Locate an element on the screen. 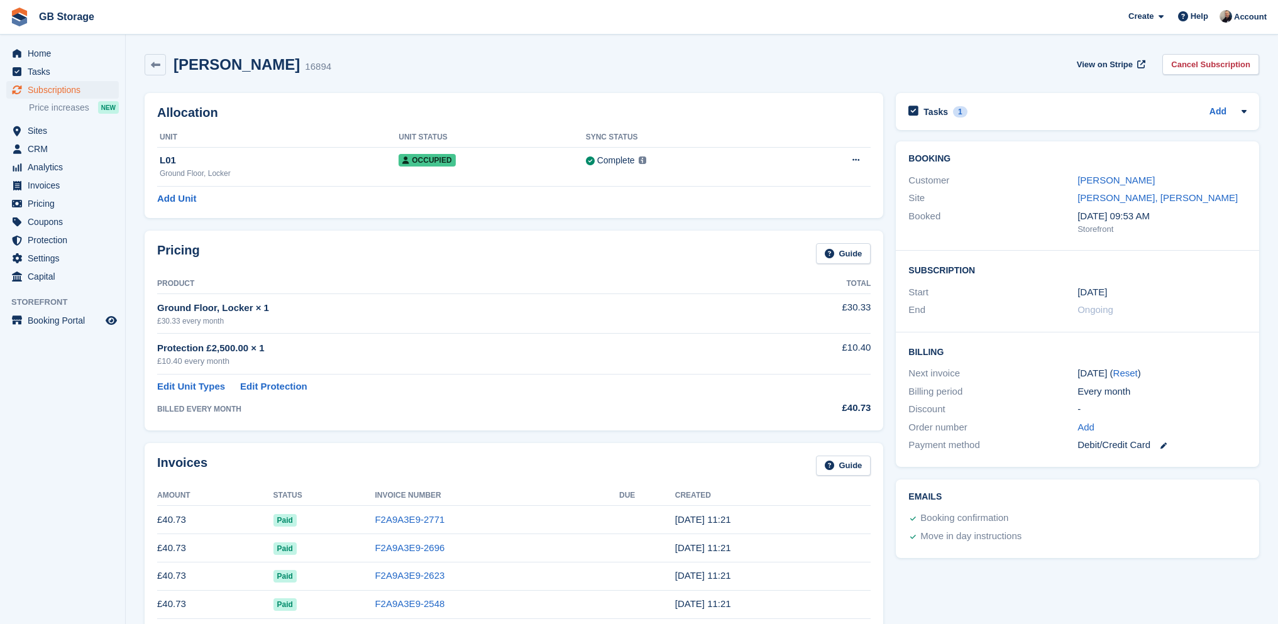  span: Tasks is located at coordinates (65, 72).